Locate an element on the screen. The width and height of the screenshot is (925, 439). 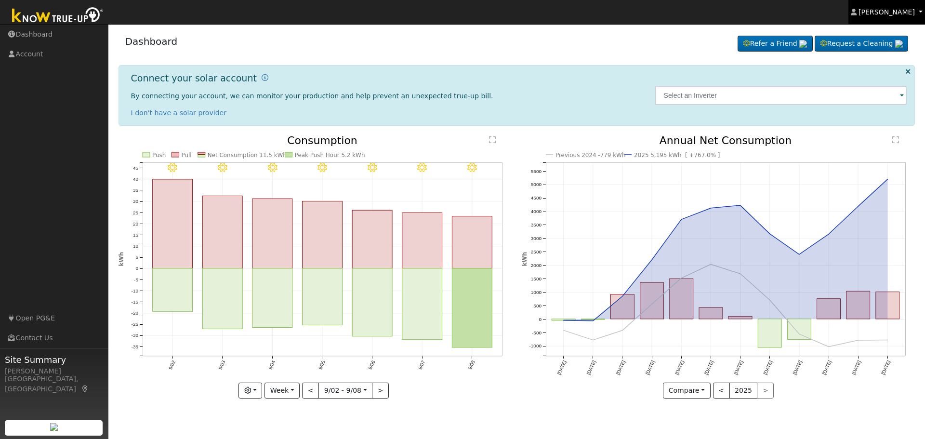
i: 9/08 - Clear is located at coordinates (472, 168).